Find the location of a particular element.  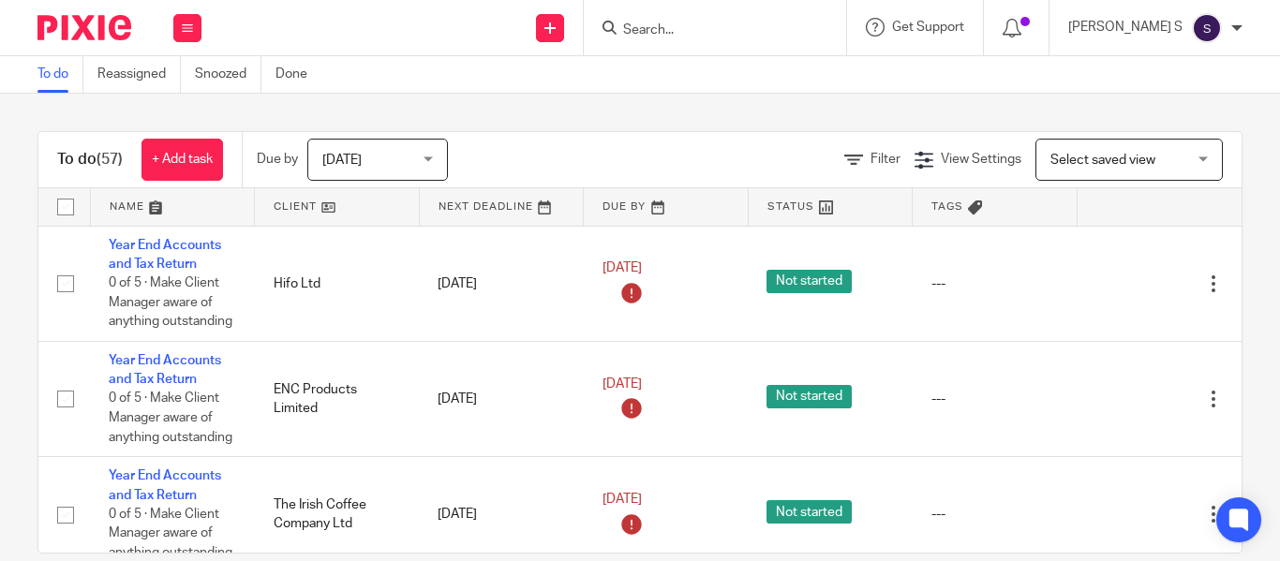

p: Due by is located at coordinates (277, 159).